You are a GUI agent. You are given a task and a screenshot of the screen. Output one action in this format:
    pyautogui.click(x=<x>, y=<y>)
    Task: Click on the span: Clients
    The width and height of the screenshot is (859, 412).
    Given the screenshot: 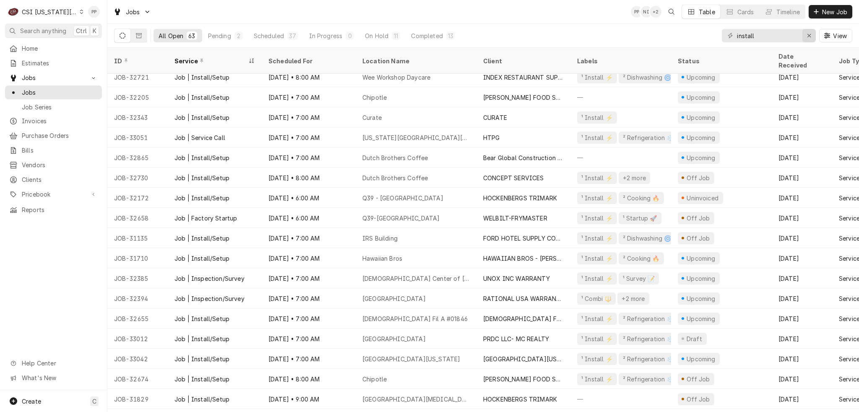 What is the action you would take?
    pyautogui.click(x=60, y=179)
    